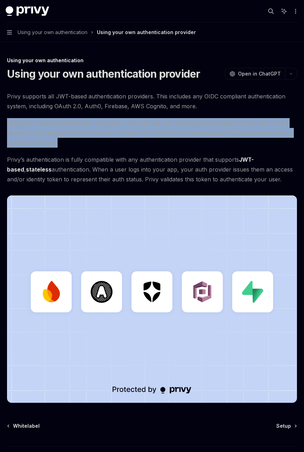  Describe the element at coordinates (260, 74) in the screenshot. I see `span: Open in ChatGPT` at that location.